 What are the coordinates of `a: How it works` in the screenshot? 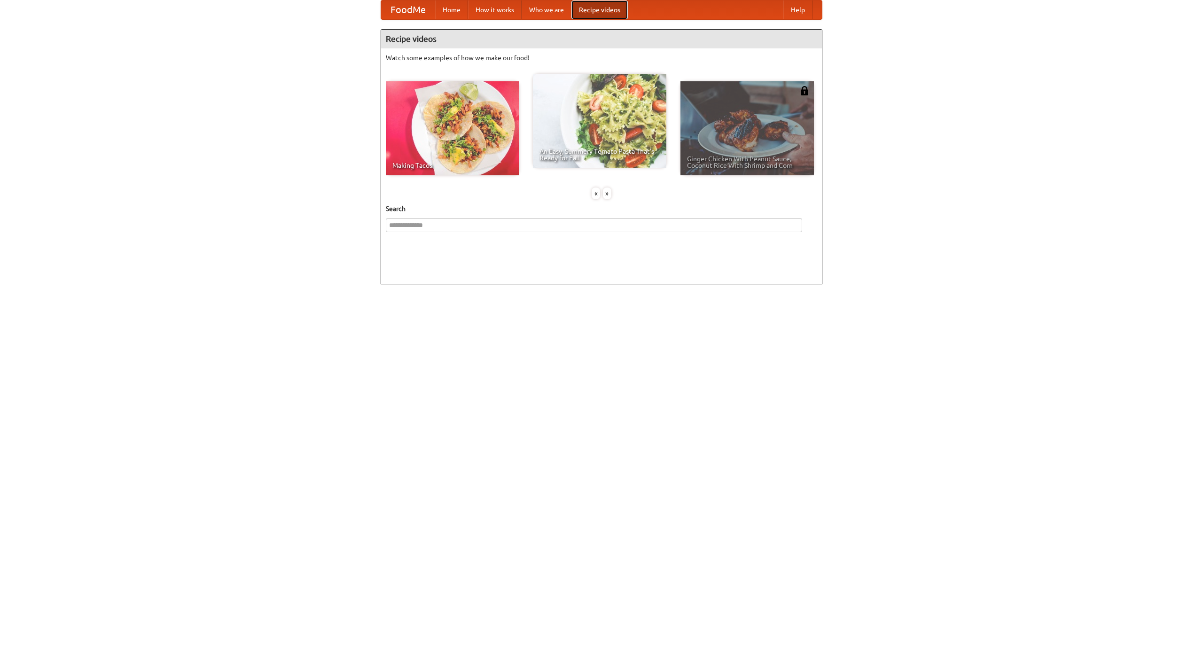 It's located at (495, 10).